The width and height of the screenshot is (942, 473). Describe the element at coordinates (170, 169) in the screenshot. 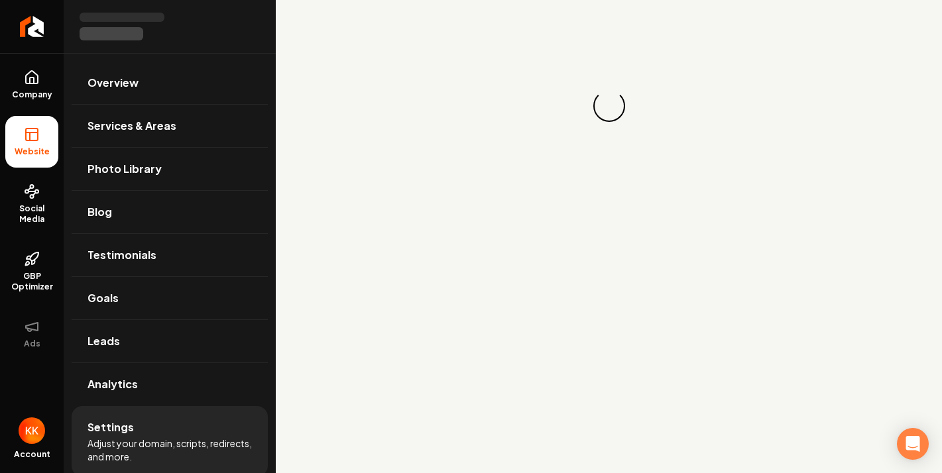

I see `a: Photo Library` at that location.